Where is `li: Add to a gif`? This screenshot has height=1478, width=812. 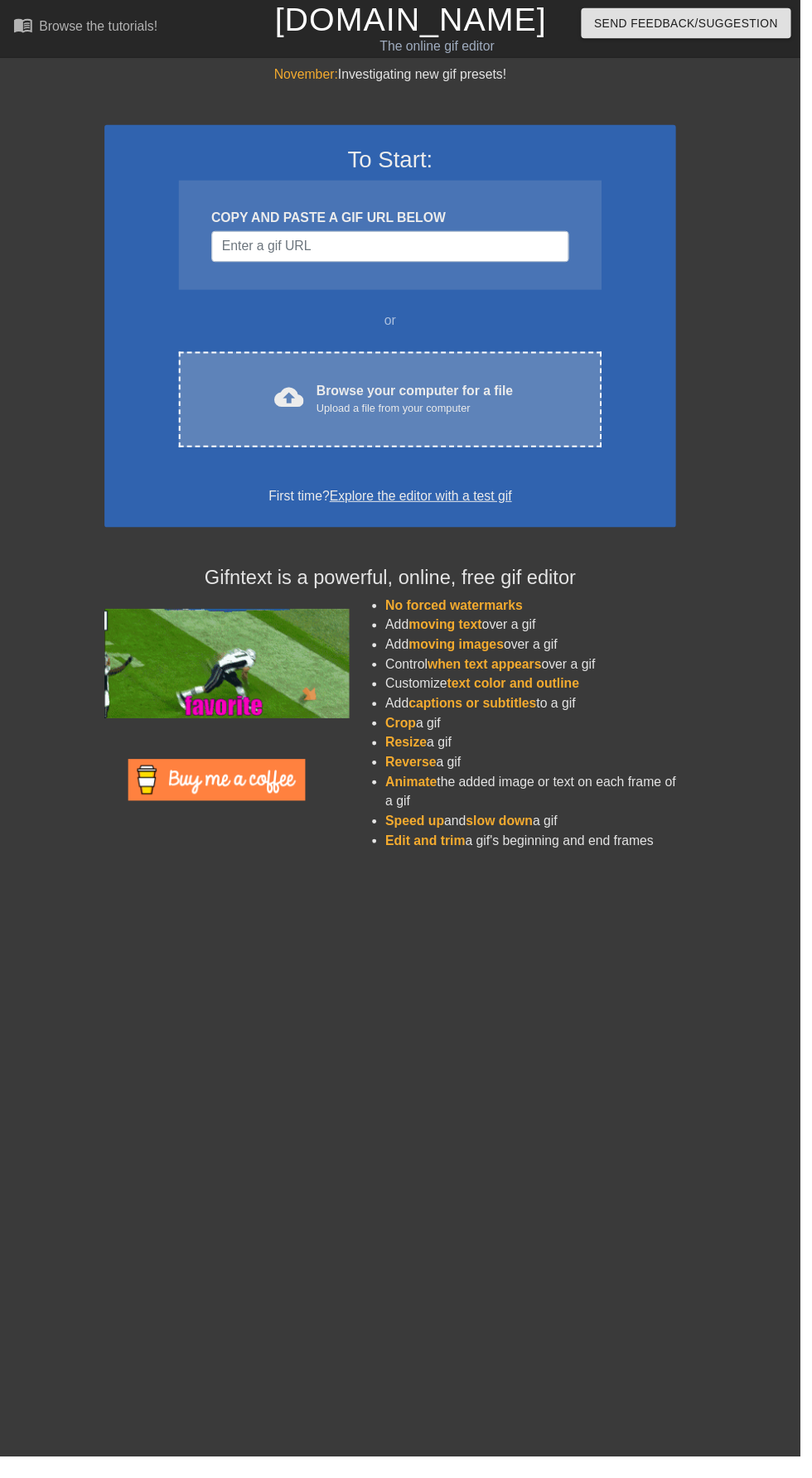
li: Add to a gif is located at coordinates (539, 714).